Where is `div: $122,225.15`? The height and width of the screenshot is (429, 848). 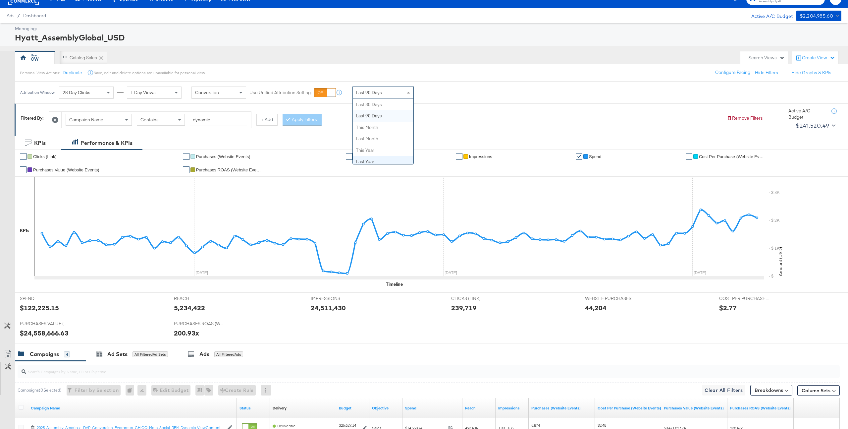
div: $122,225.15 is located at coordinates (39, 307).